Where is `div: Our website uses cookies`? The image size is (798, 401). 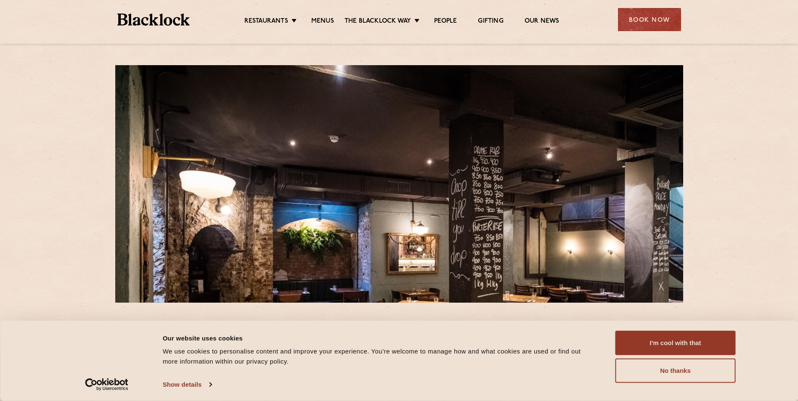
div: Our website uses cookies is located at coordinates (379, 338).